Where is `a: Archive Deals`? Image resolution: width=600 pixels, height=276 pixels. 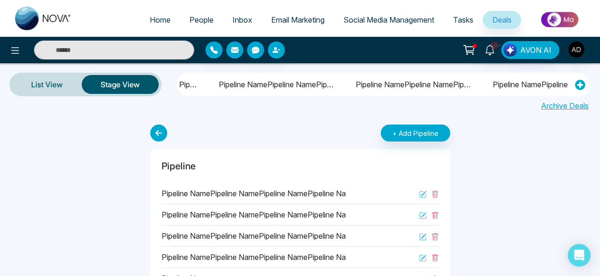
a: Archive Deals is located at coordinates (565, 106).